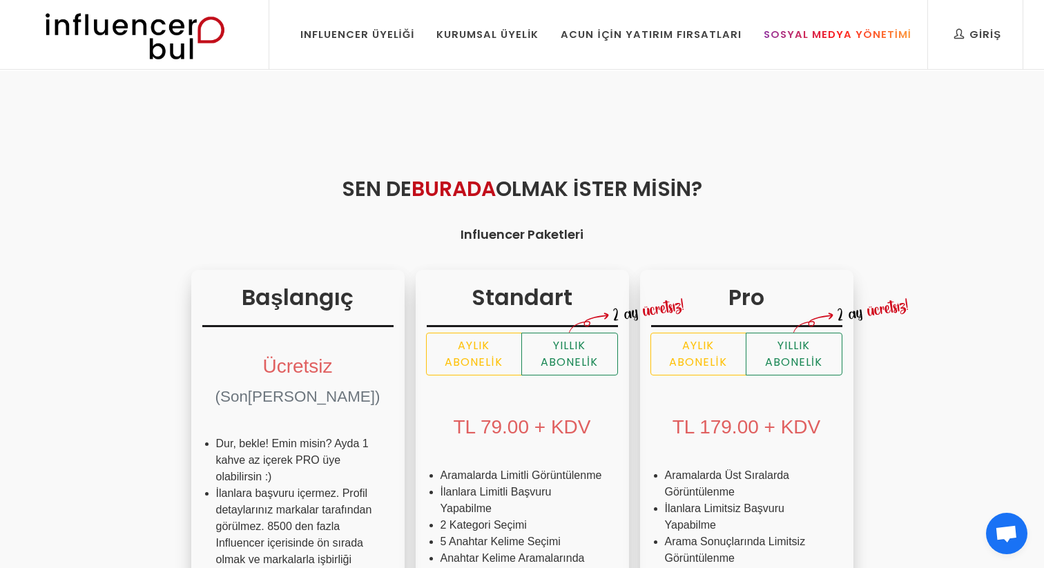 Image resolution: width=1044 pixels, height=568 pixels. Describe the element at coordinates (838, 35) in the screenshot. I see `div: Sosyal Medya Yönetimi` at that location.